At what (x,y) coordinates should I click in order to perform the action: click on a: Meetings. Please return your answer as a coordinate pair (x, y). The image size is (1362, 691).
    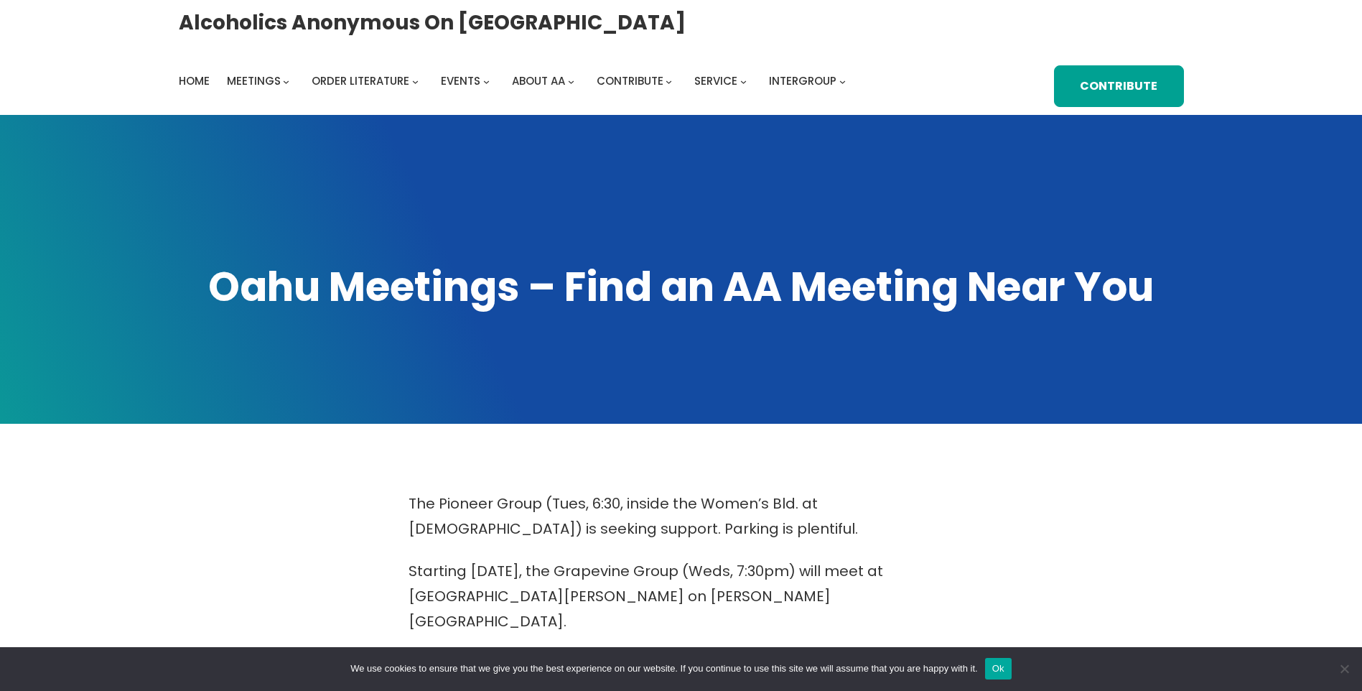
    Looking at the image, I should click on (253, 81).